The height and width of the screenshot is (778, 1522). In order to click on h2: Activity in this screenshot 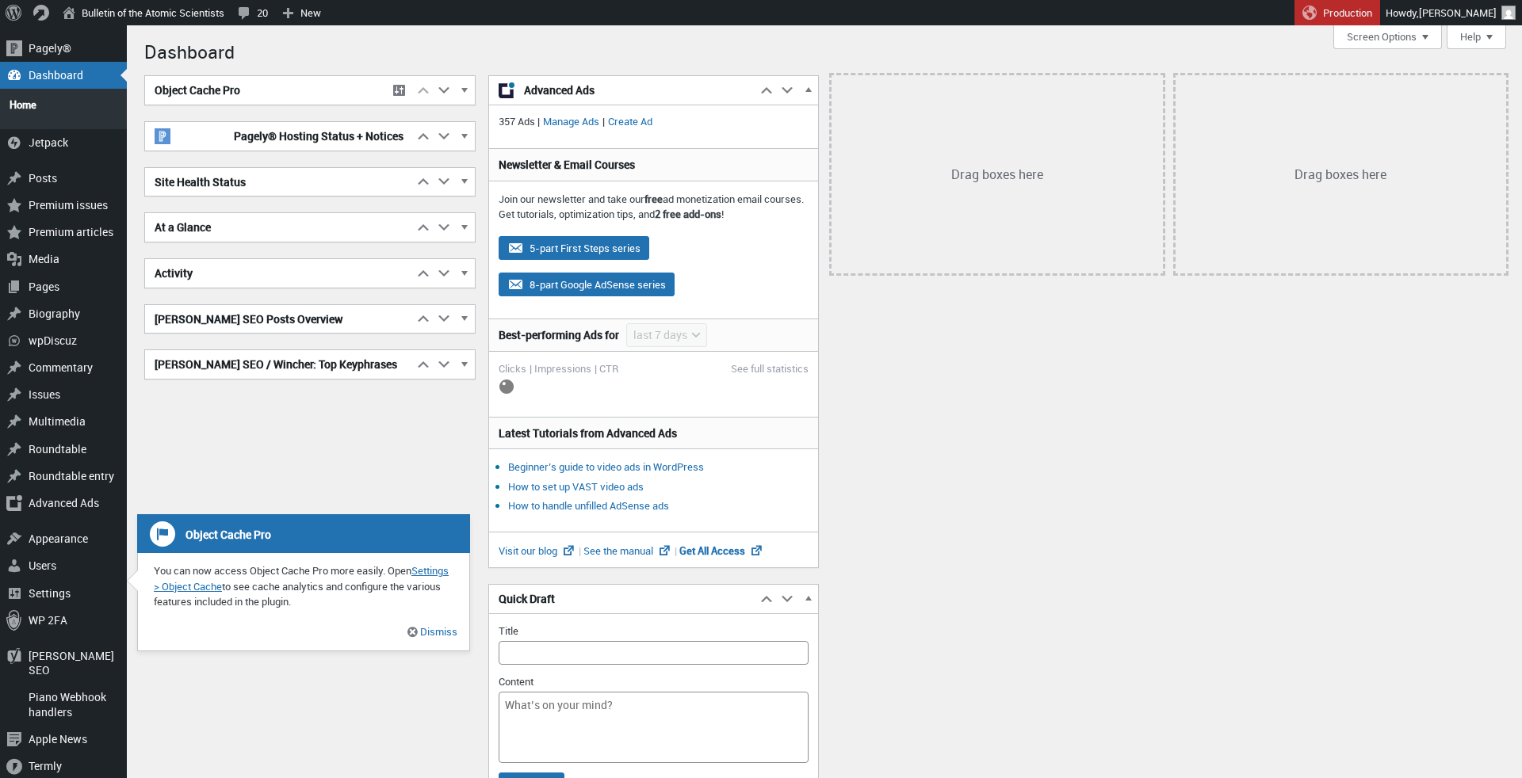, I will do `click(279, 273)`.